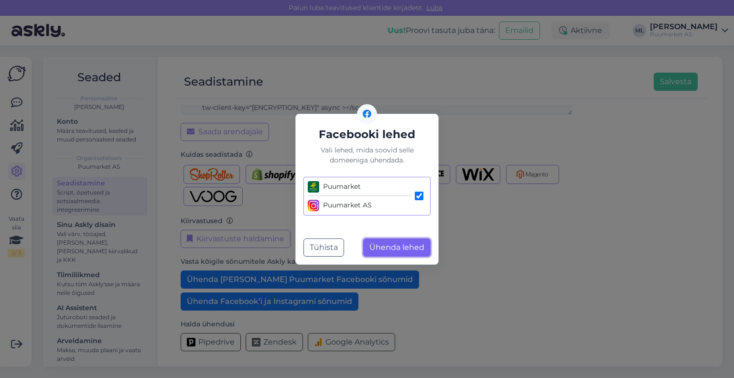 Image resolution: width=734 pixels, height=378 pixels. Describe the element at coordinates (367, 134) in the screenshot. I see `h5: Facebooki lehed` at that location.